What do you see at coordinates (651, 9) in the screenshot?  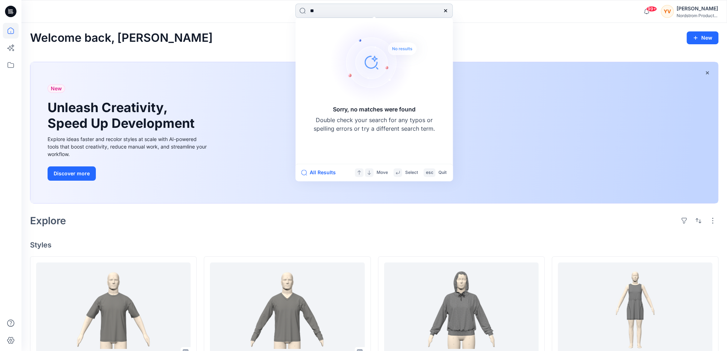 I see `span: 99+` at bounding box center [651, 9].